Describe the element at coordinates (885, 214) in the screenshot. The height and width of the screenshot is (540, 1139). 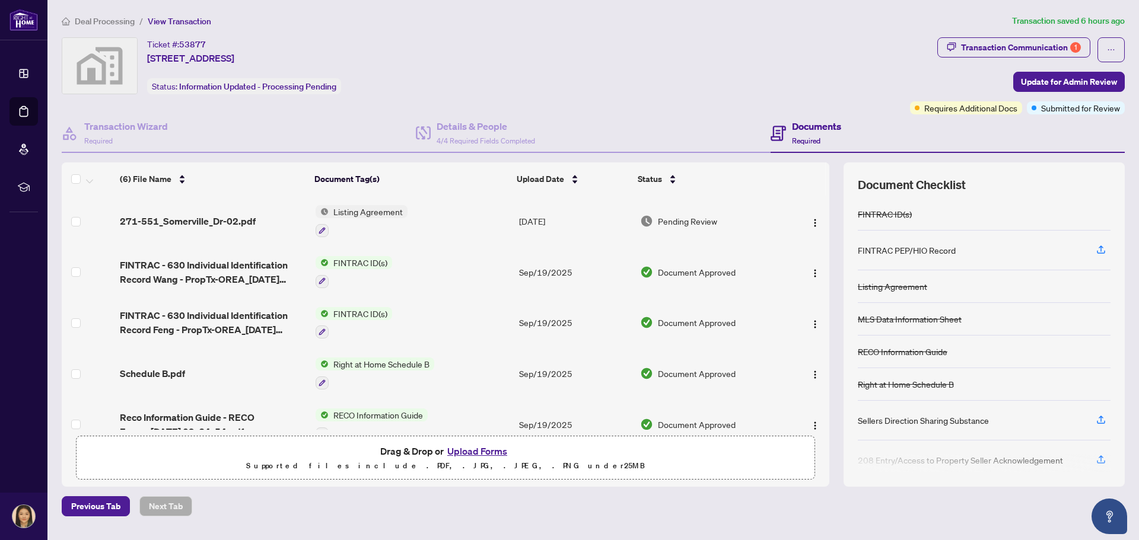
I see `div: FINTRAC ID(s)` at that location.